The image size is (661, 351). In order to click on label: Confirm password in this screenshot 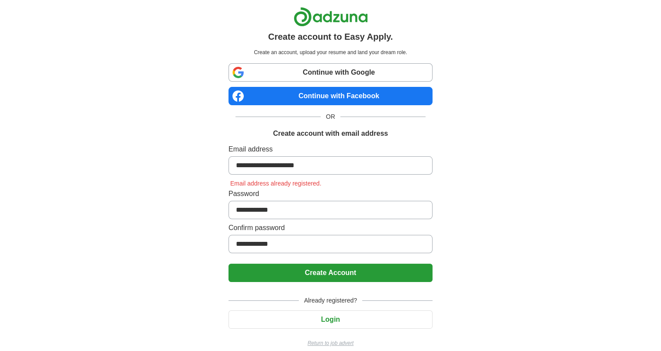, I will do `click(330, 228)`.